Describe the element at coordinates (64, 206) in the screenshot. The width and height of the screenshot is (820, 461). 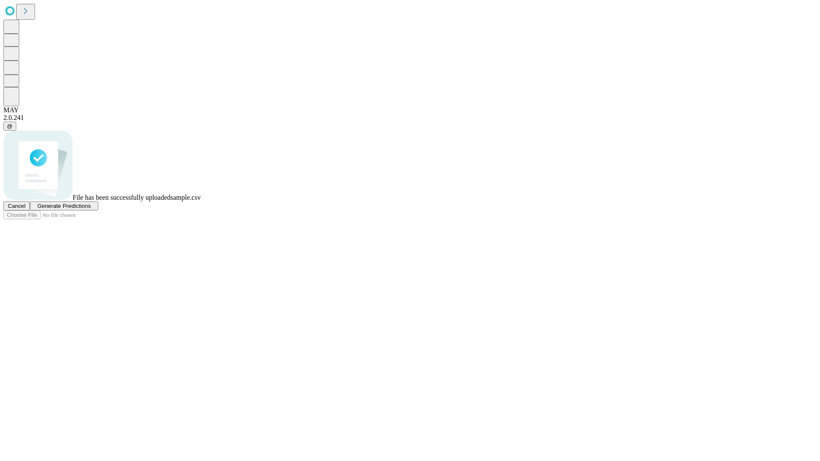
I see `button: Generate Predictions` at that location.